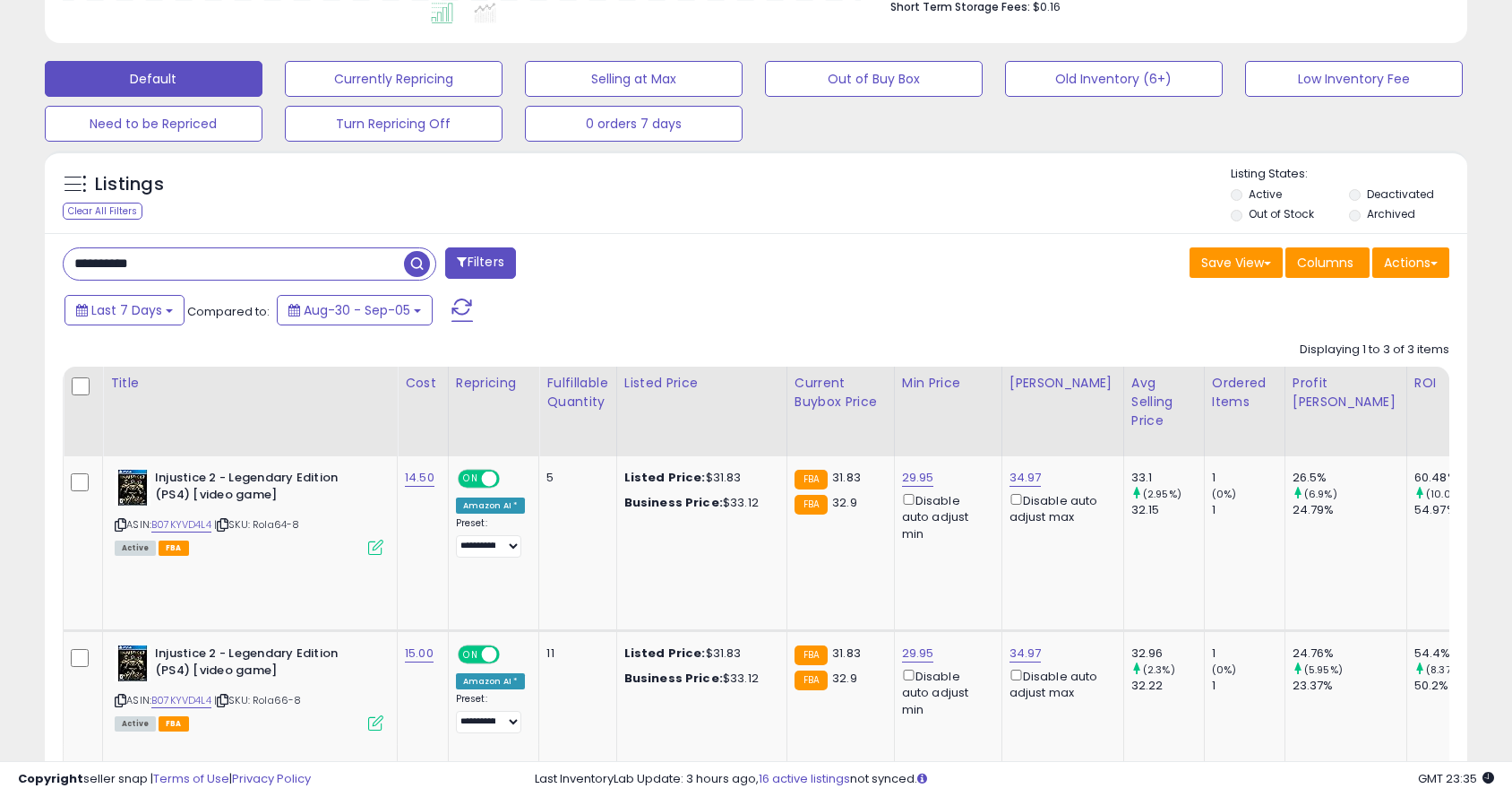 This screenshot has height=797, width=1512. What do you see at coordinates (1164, 401) in the screenshot?
I see `div: Avg Selling Price` at bounding box center [1164, 401].